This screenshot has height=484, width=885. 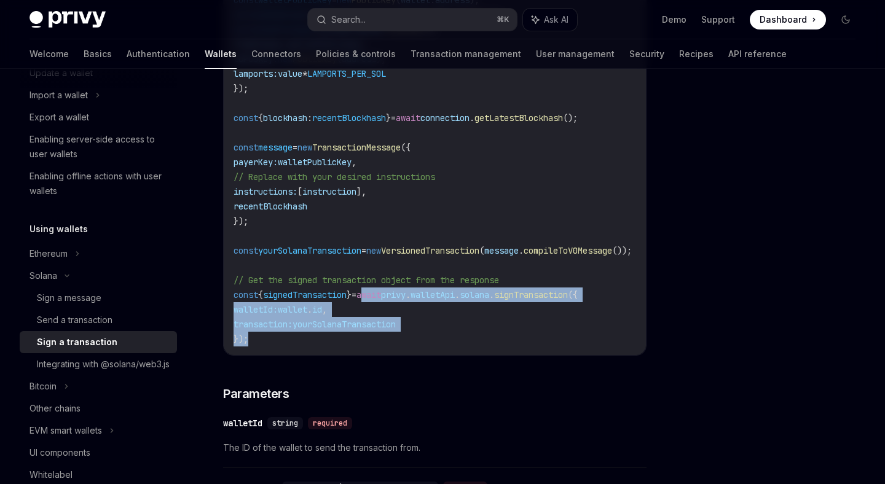 What do you see at coordinates (256, 394) in the screenshot?
I see `span: Parameters` at bounding box center [256, 394].